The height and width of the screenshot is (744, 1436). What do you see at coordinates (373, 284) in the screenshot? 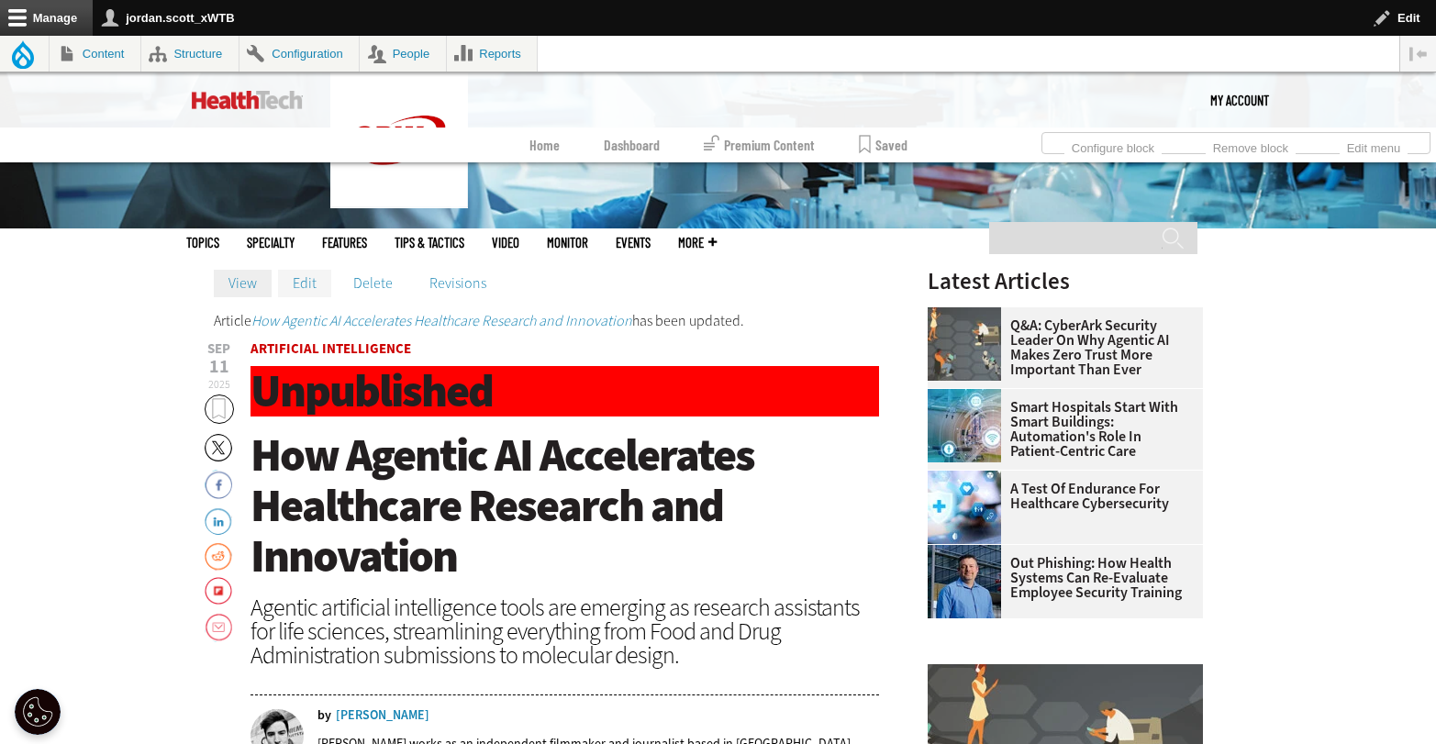
I see `a: Delete` at bounding box center [373, 284].